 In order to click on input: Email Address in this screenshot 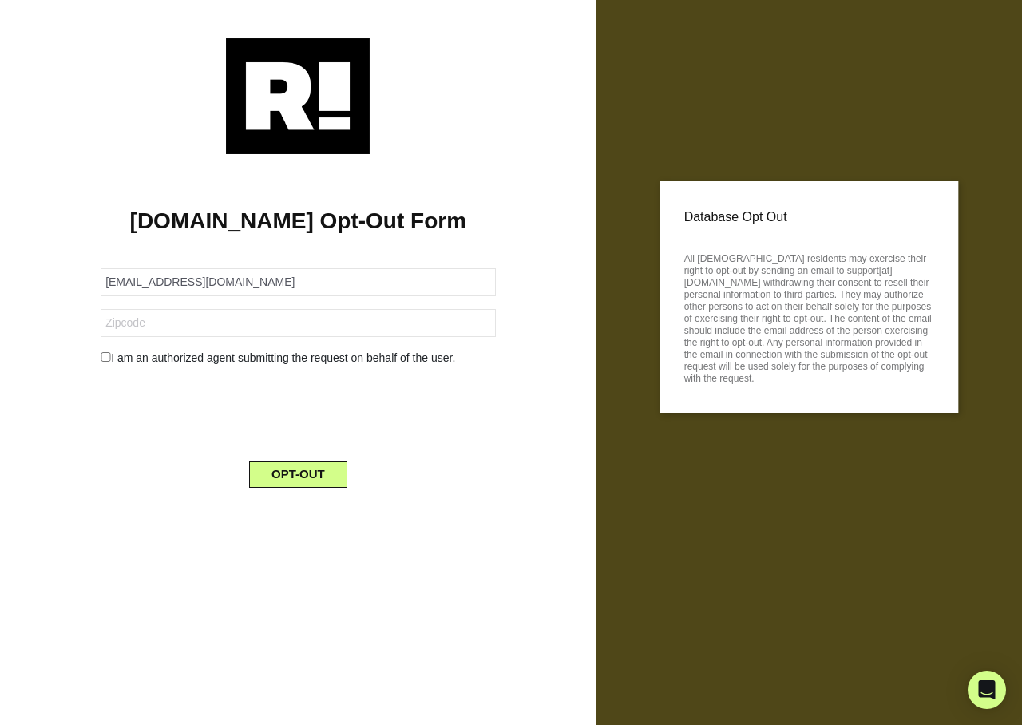, I will do `click(298, 282)`.